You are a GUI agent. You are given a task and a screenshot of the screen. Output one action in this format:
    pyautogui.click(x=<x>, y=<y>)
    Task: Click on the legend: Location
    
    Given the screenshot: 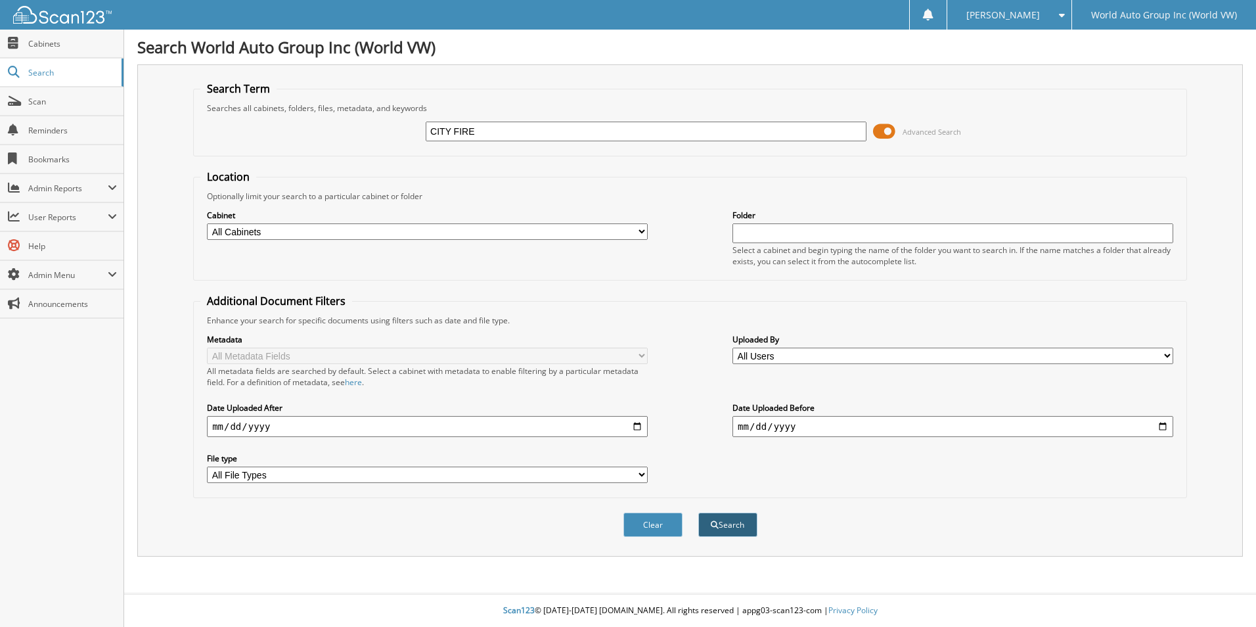 What is the action you would take?
    pyautogui.click(x=228, y=177)
    